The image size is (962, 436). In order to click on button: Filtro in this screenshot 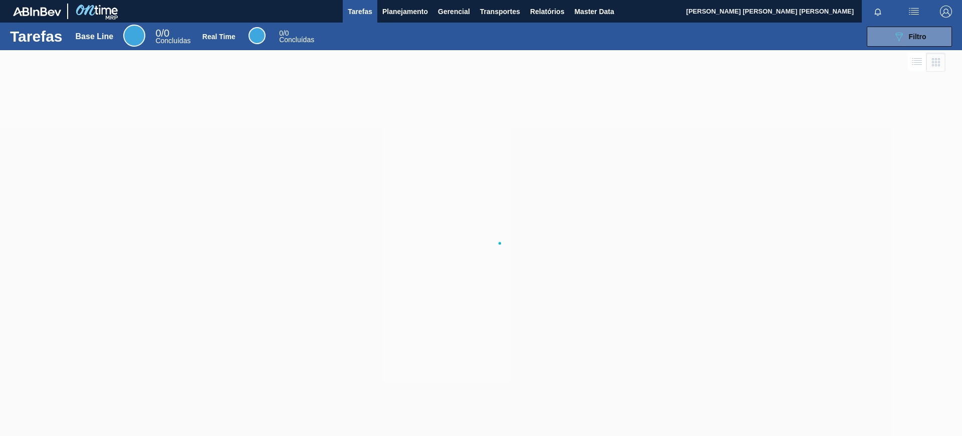, I will do `click(910, 37)`.